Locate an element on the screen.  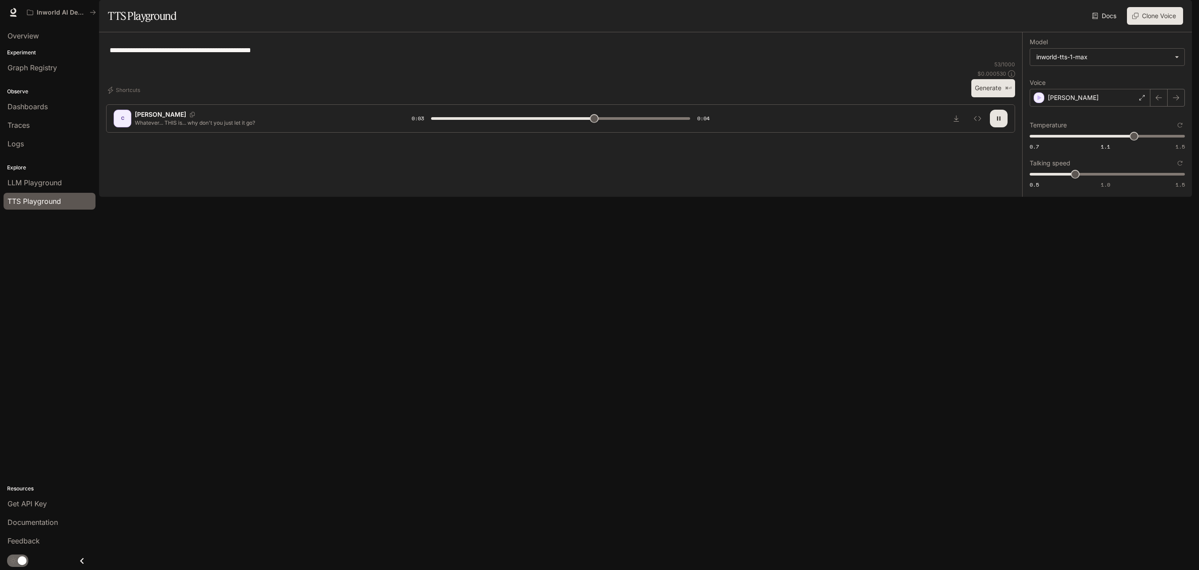
button: Copy Voice ID is located at coordinates (192, 115).